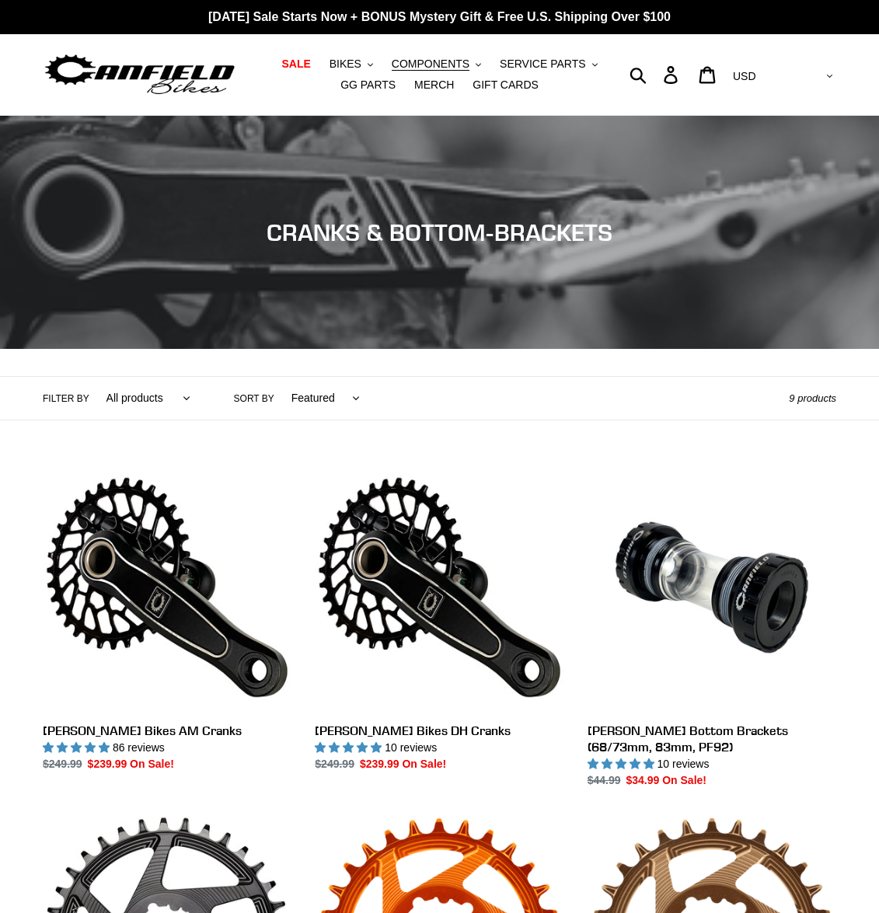  What do you see at coordinates (436, 64) in the screenshot?
I see `button: COMPONENTS` at bounding box center [436, 64].